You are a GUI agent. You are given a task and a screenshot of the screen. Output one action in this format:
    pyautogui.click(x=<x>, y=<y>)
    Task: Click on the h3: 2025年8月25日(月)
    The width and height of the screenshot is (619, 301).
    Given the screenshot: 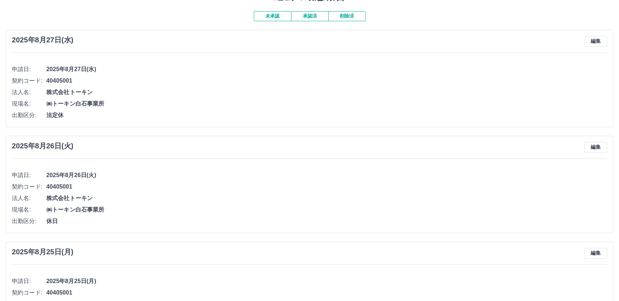 What is the action you would take?
    pyautogui.click(x=42, y=252)
    